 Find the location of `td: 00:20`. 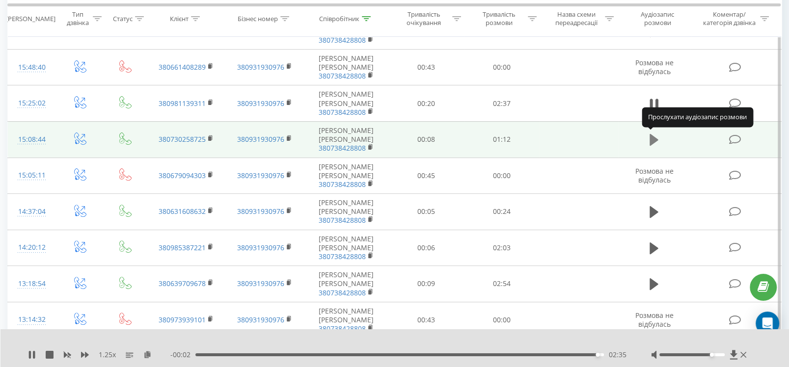

td: 00:20 is located at coordinates (426, 104).